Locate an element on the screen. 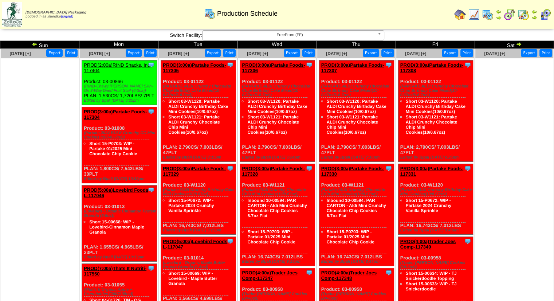 The width and height of the screenshot is (554, 301). a: PROD(5:00a)Lovebird Foods L-117047 is located at coordinates (195, 244).